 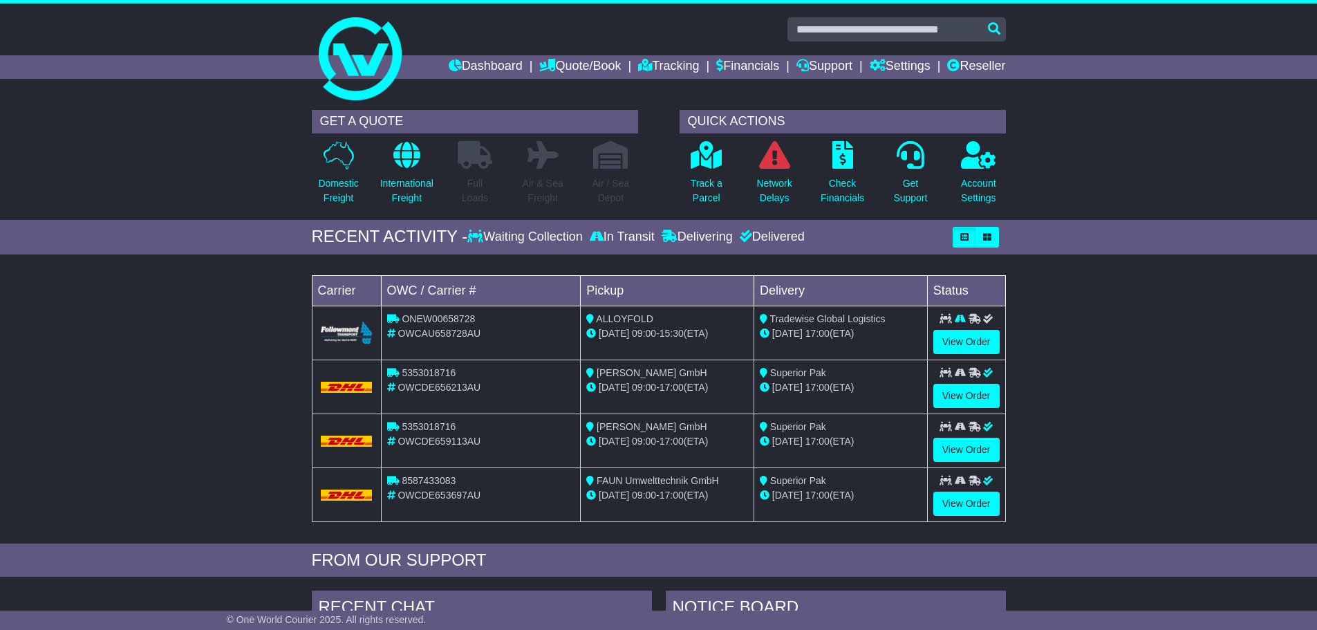 I want to click on span: OWCDE659113AU, so click(x=439, y=441).